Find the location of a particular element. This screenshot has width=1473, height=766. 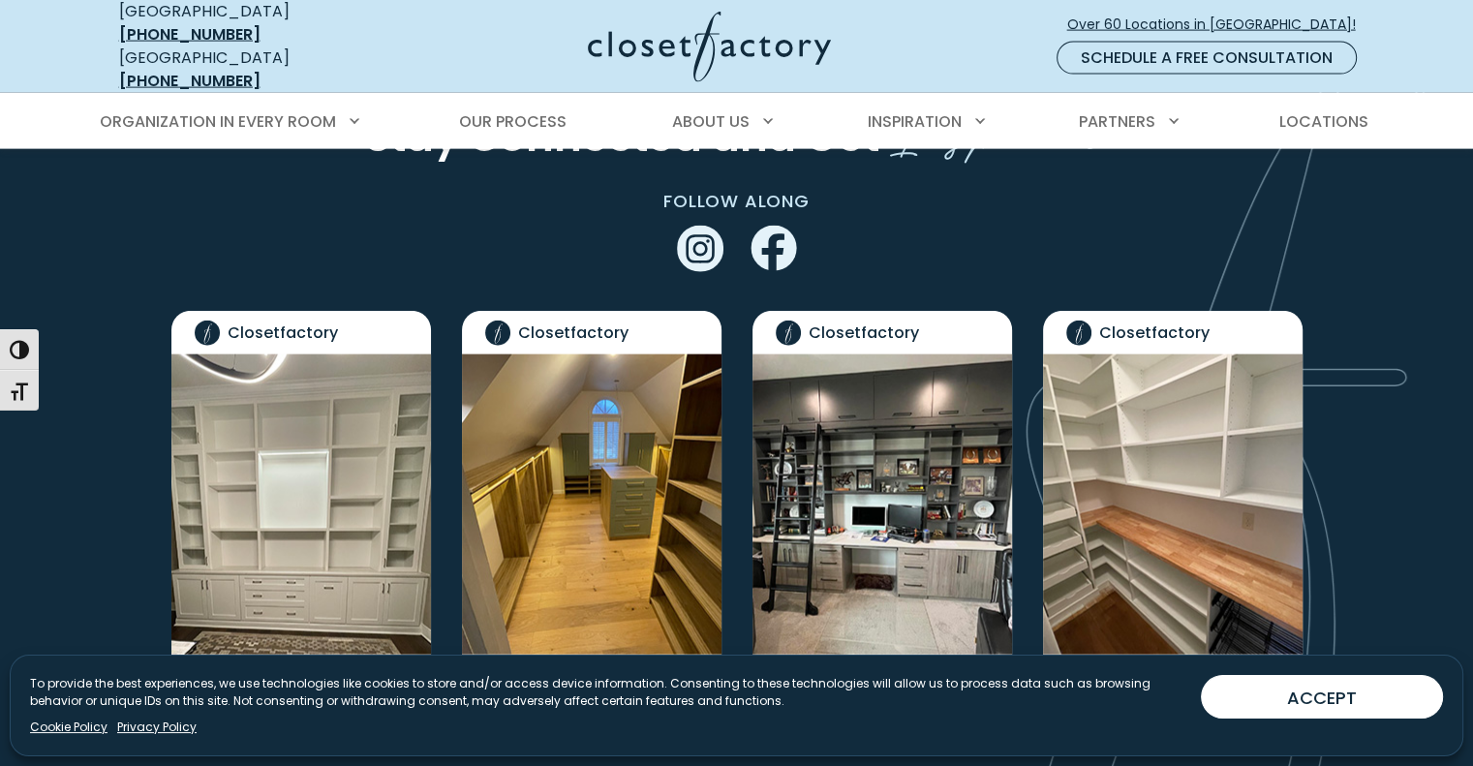

a: Schedule a Free Consultation is located at coordinates (1207, 58).